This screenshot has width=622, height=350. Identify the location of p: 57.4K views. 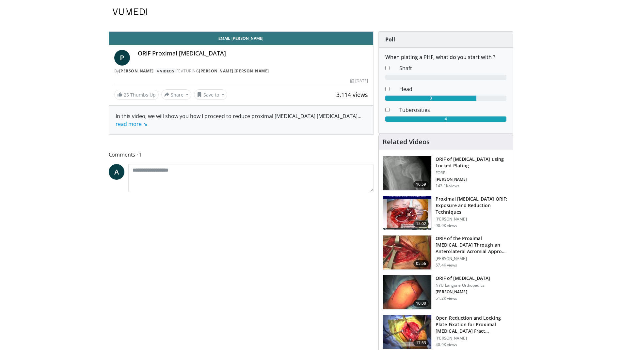
(446, 265).